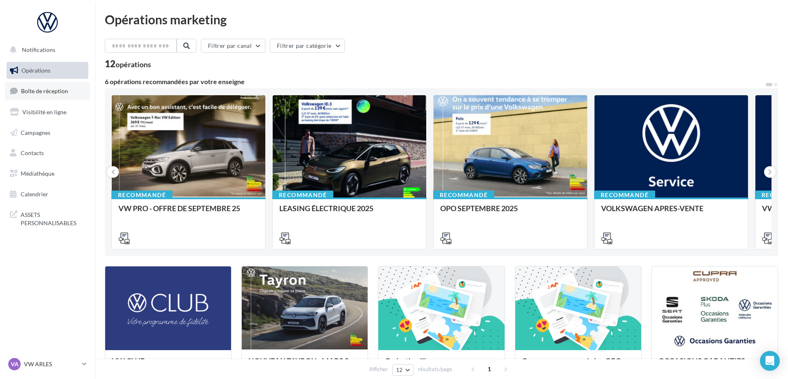  I want to click on span: VA, so click(14, 364).